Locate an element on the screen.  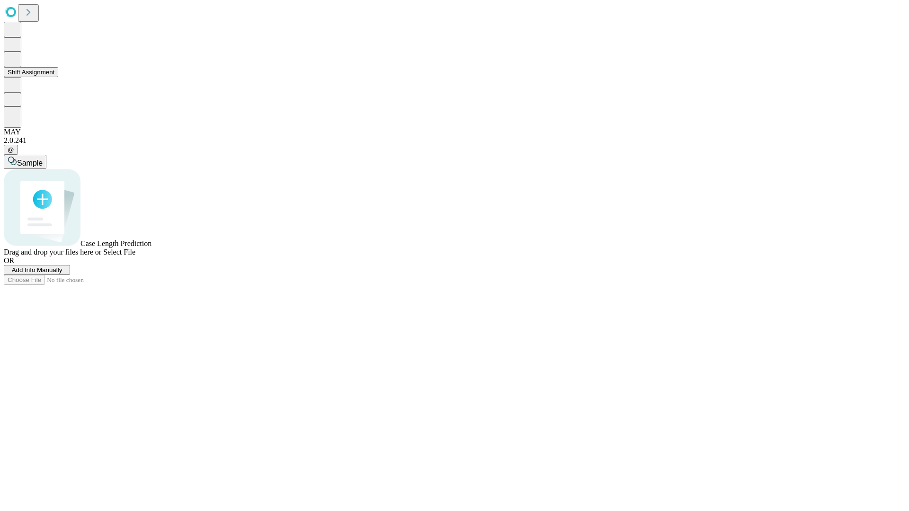
span: OR is located at coordinates (9, 260).